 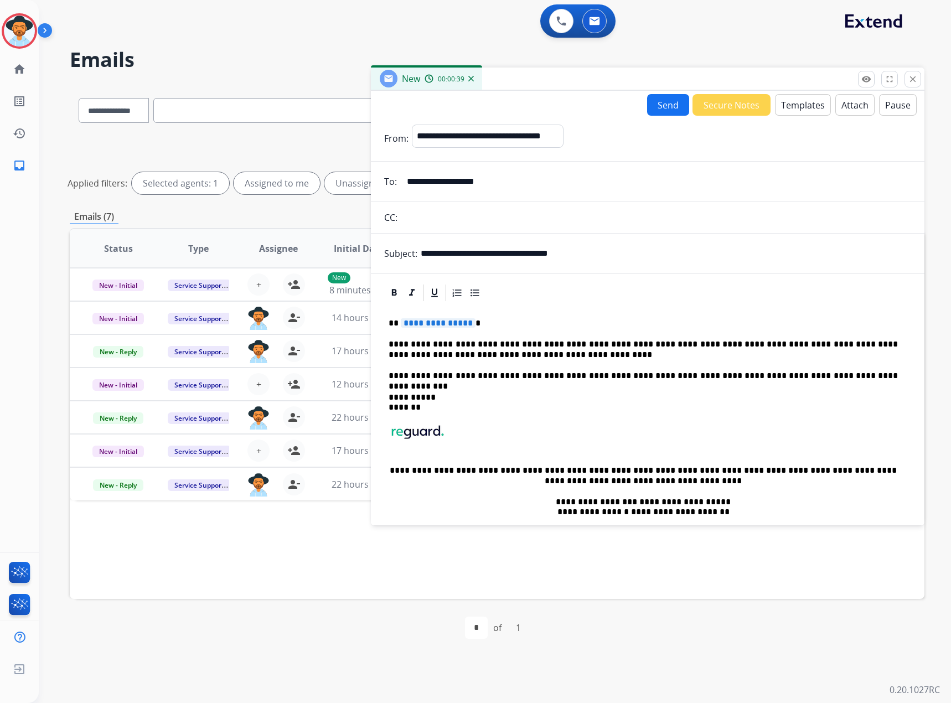 What do you see at coordinates (277, 183) in the screenshot?
I see `div: Assigned to me` at bounding box center [277, 183].